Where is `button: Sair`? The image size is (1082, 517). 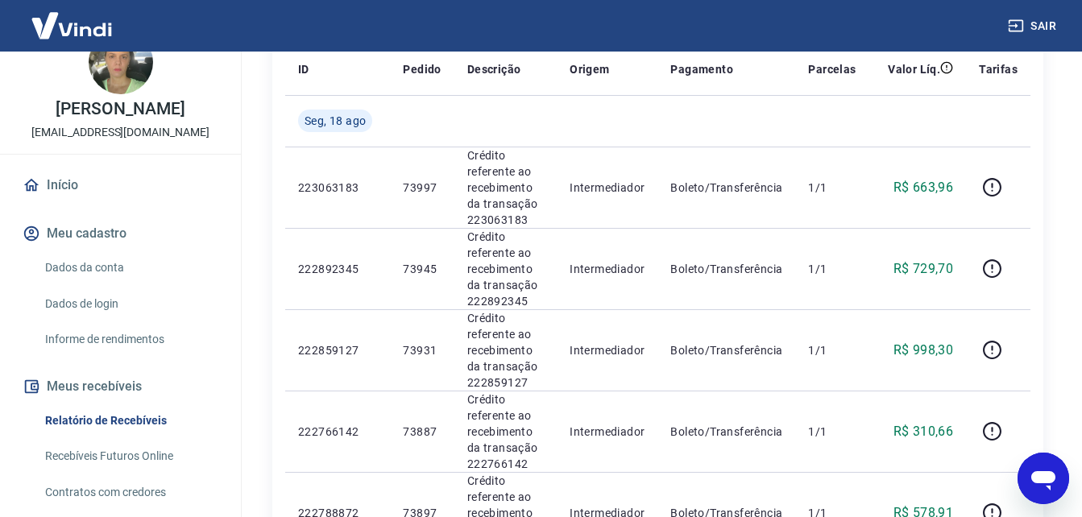 button: Sair is located at coordinates (1033, 26).